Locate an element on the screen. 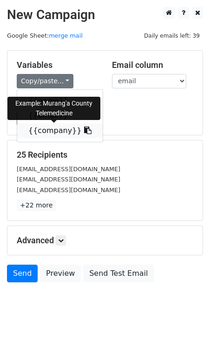  a: Send is located at coordinates (22, 273).